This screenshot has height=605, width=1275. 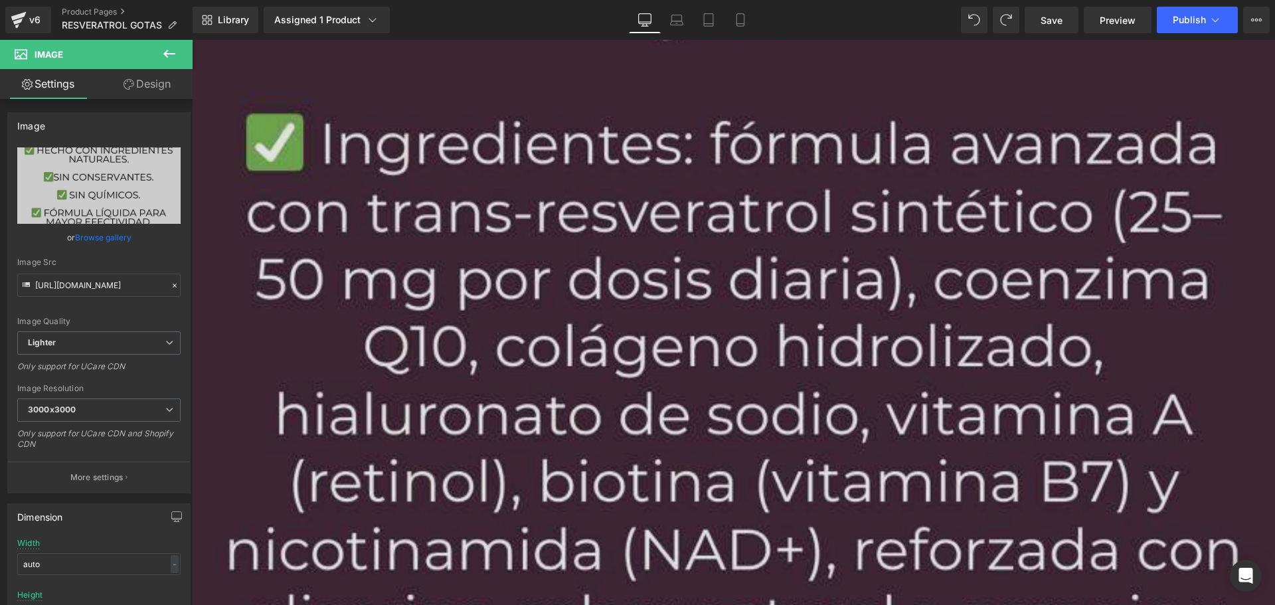 What do you see at coordinates (1197, 20) in the screenshot?
I see `button: Publish` at bounding box center [1197, 20].